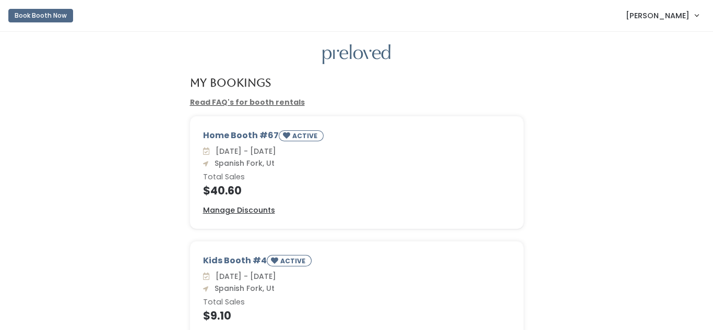 The image size is (713, 330). I want to click on h4: $40.60, so click(356, 190).